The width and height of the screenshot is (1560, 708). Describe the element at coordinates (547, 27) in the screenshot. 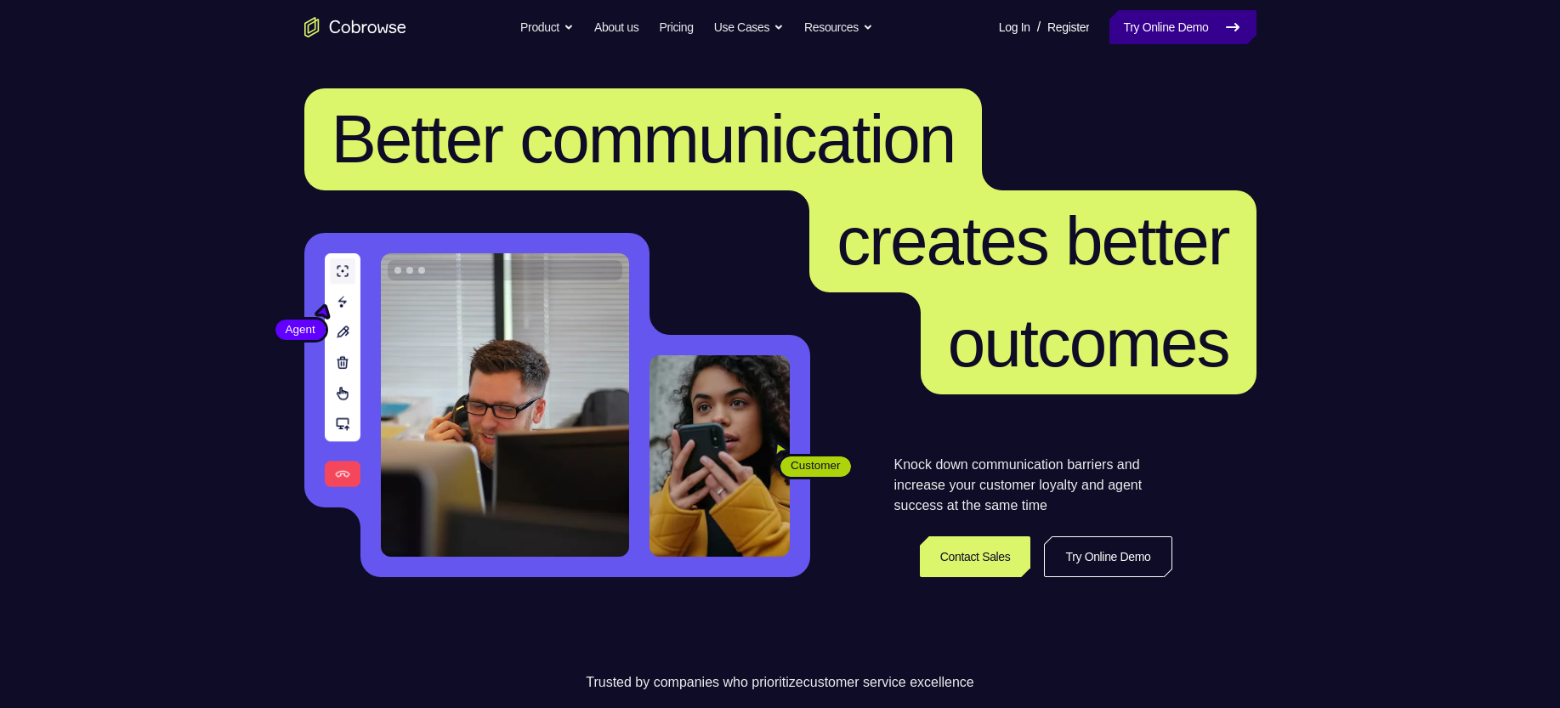

I see `button: Product` at that location.